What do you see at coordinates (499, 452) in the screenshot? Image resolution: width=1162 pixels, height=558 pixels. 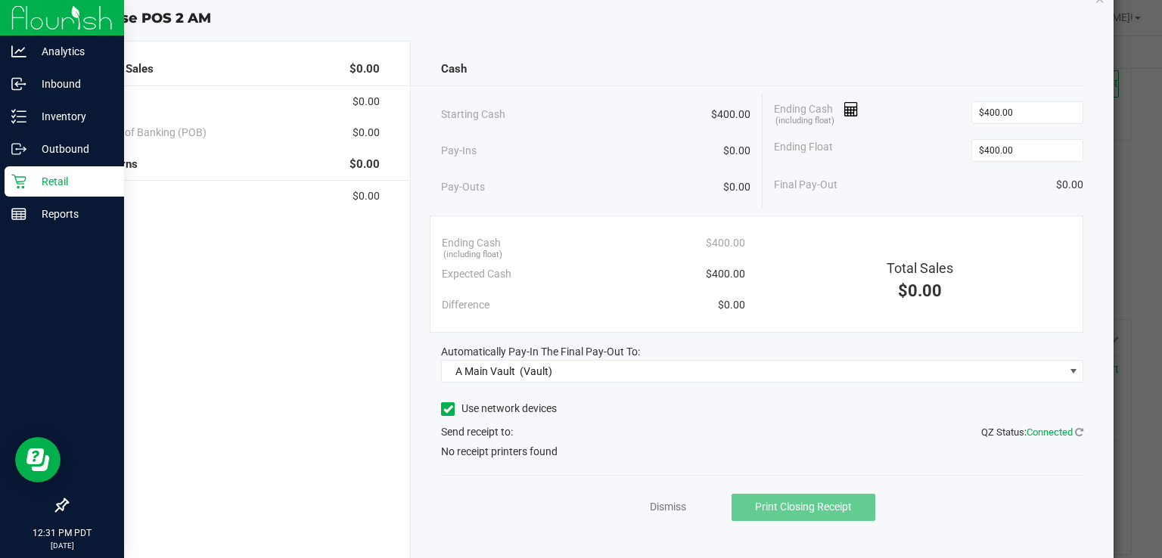 I see `span: No receipt printers found` at bounding box center [499, 452].